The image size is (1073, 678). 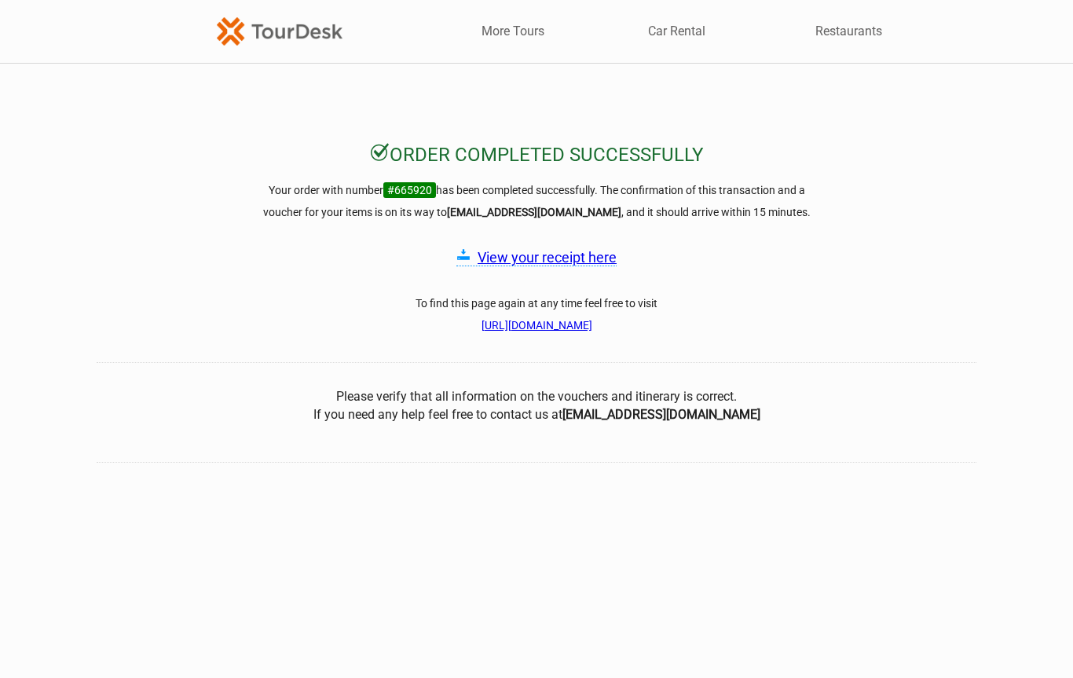 I want to click on h3: Your order with number has been completed successfully. The confirmation of this transaction and ..., so click(x=536, y=201).